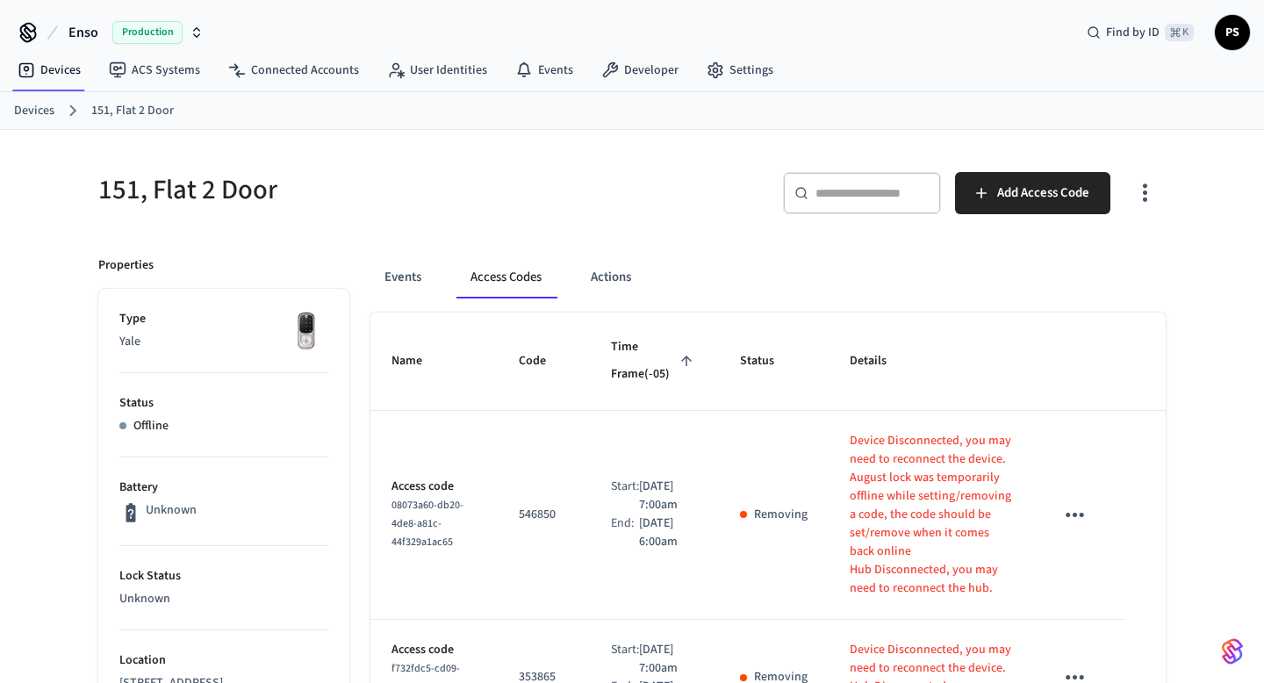 The height and width of the screenshot is (683, 1264). I want to click on span: ⌘ K, so click(1179, 32).